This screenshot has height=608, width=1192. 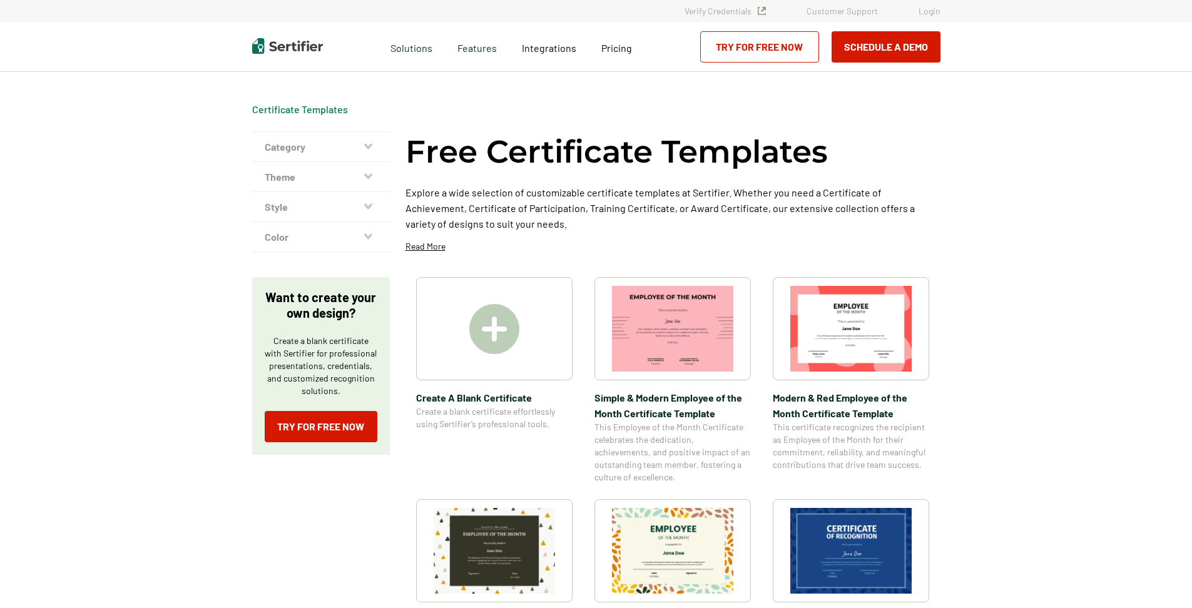 What do you see at coordinates (321, 207) in the screenshot?
I see `button: Style` at bounding box center [321, 207].